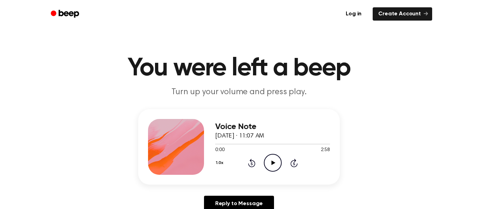 This screenshot has width=478, height=209. Describe the element at coordinates (239, 69) in the screenshot. I see `h1: You were left a beep` at that location.